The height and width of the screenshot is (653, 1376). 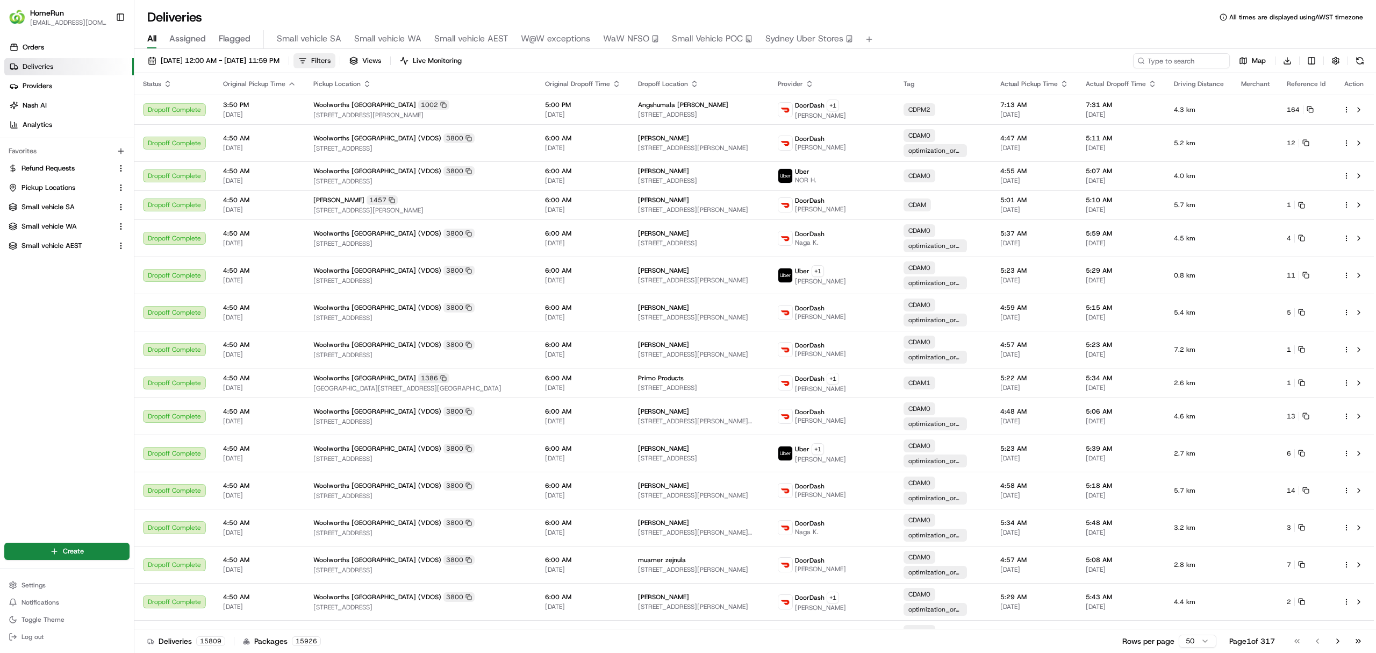 I want to click on div: Action, so click(x=1354, y=84).